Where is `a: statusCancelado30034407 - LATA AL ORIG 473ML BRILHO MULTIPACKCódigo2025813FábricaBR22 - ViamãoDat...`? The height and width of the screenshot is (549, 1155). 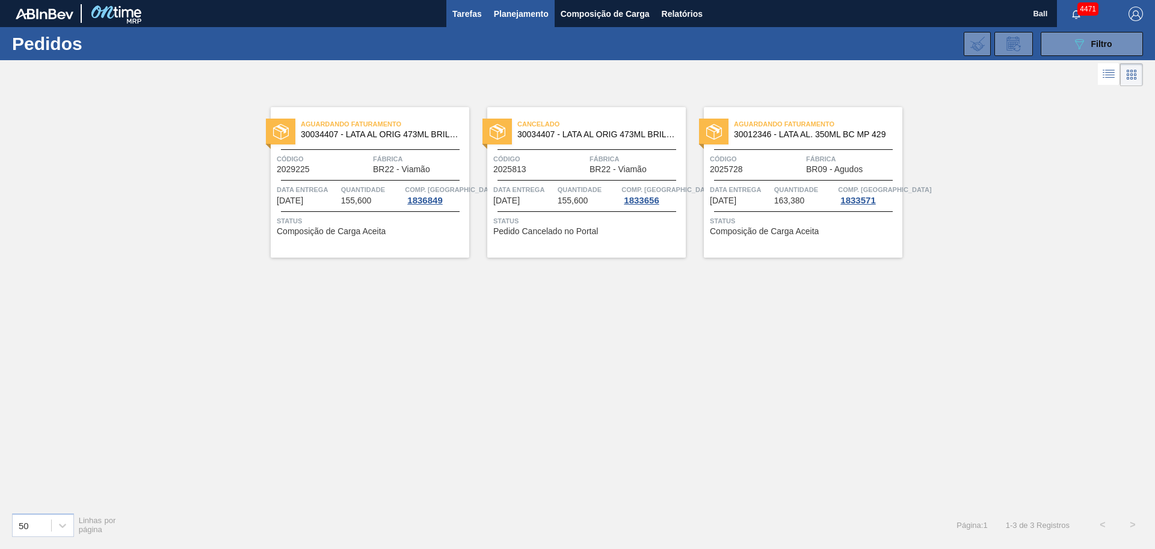
a: statusCancelado30034407 - LATA AL ORIG 473ML BRILHO MULTIPACKCódigo2025813FábricaBR22 - ViamãoDat... is located at coordinates (577, 182).